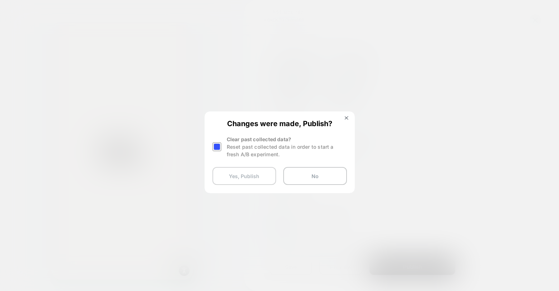 The width and height of the screenshot is (559, 291). I want to click on button: Yes, Publish, so click(244, 176).